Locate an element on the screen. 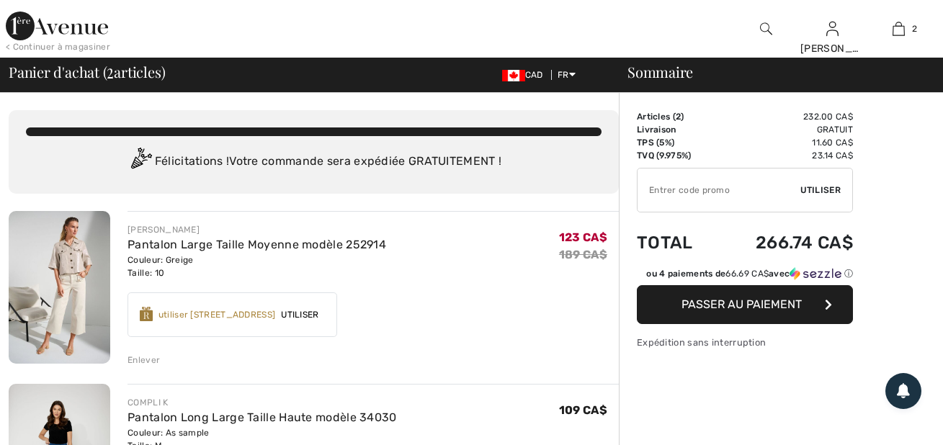 The height and width of the screenshot is (445, 943). img: Congratulation2.svg is located at coordinates (140, 162).